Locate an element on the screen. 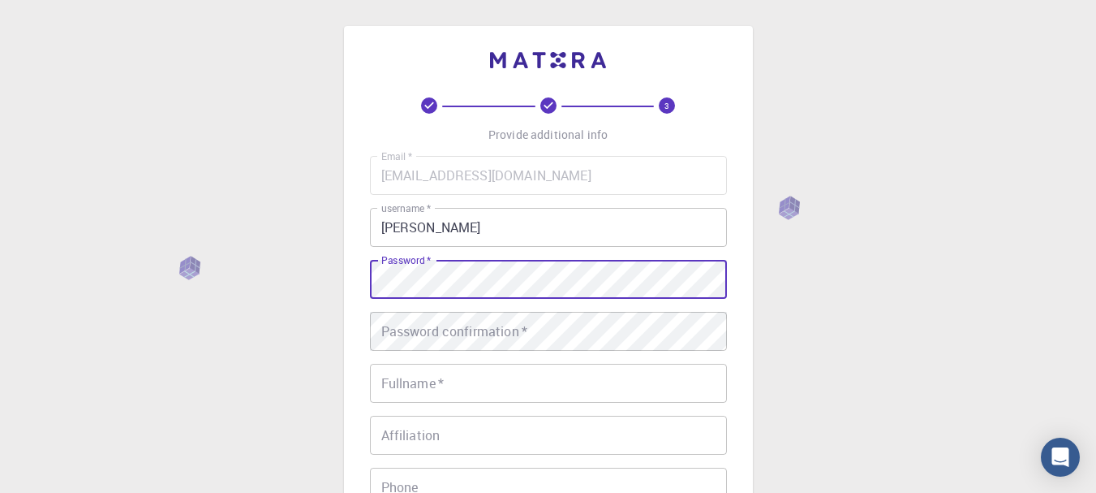 The height and width of the screenshot is (493, 1096). label: Email is located at coordinates (397, 156).